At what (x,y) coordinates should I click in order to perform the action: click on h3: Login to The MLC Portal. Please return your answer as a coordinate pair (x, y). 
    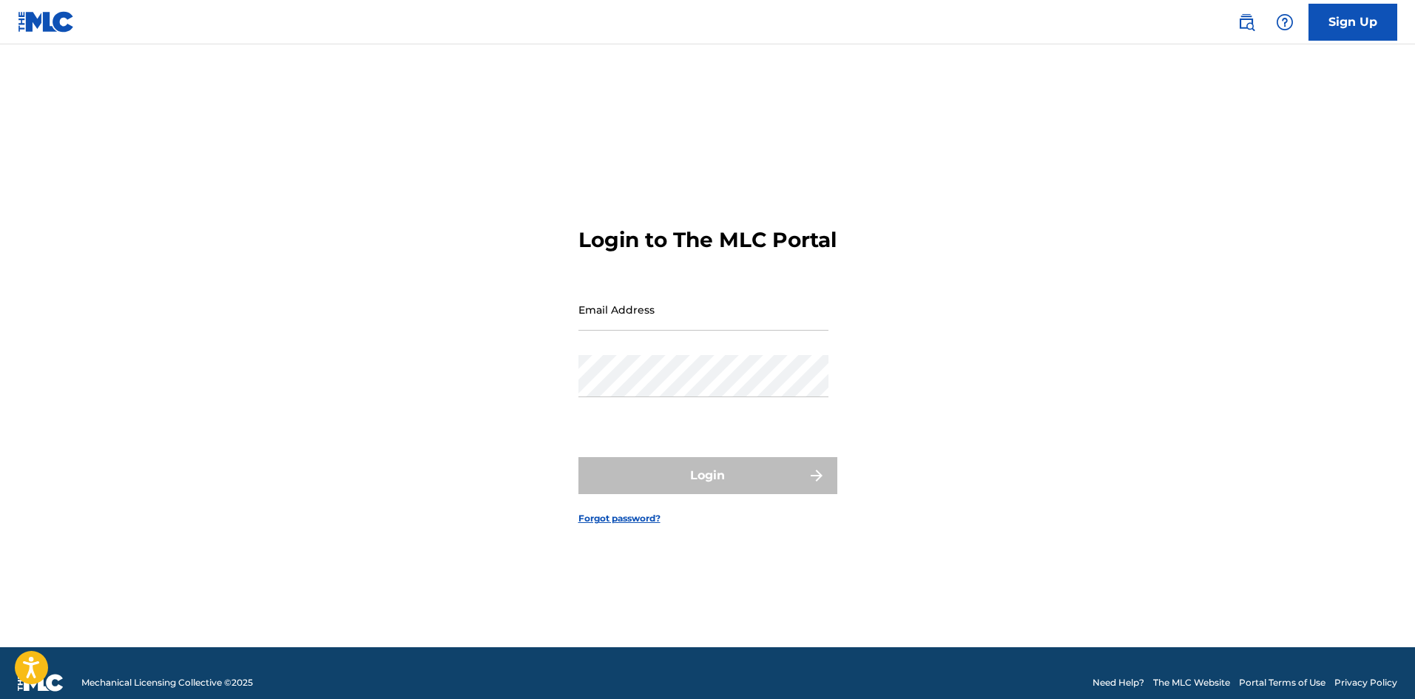
    Looking at the image, I should click on (707, 240).